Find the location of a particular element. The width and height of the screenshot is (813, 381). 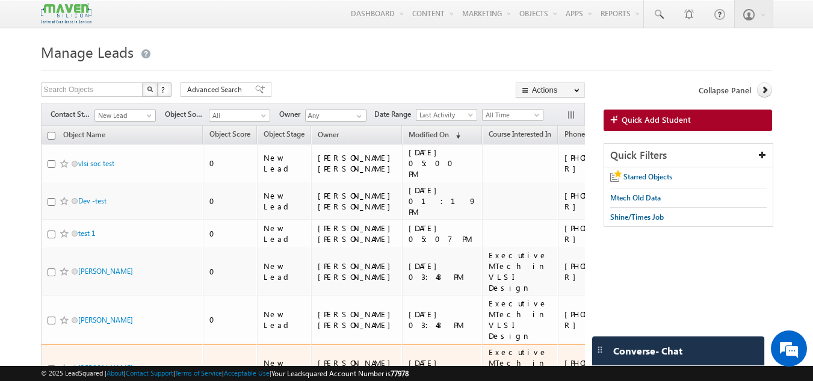

span: Advanced Search is located at coordinates (216, 90).